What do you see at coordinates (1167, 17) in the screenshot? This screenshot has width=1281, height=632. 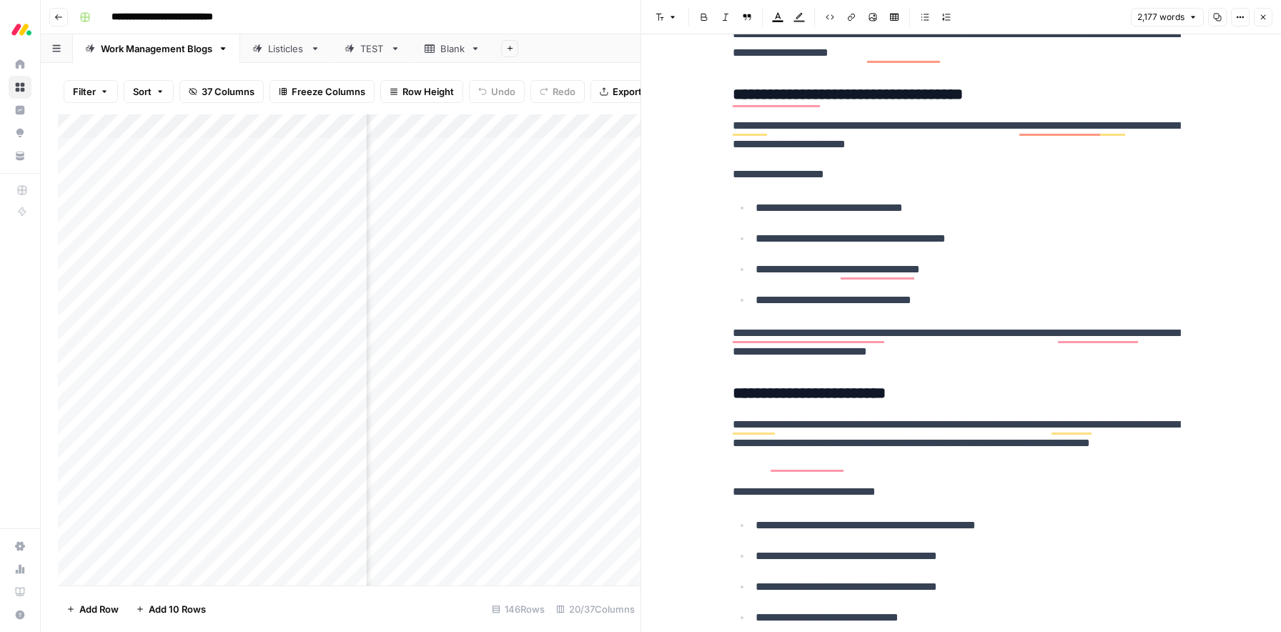 I see `button: 2,177 words` at bounding box center [1167, 17].